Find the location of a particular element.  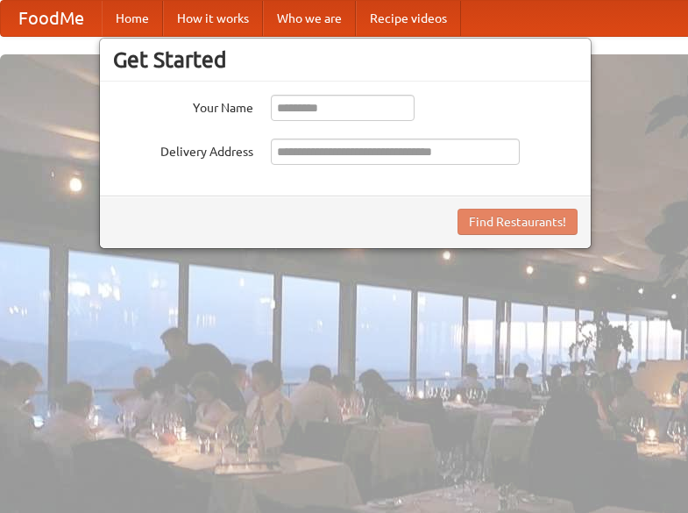

a: How it works is located at coordinates (213, 18).